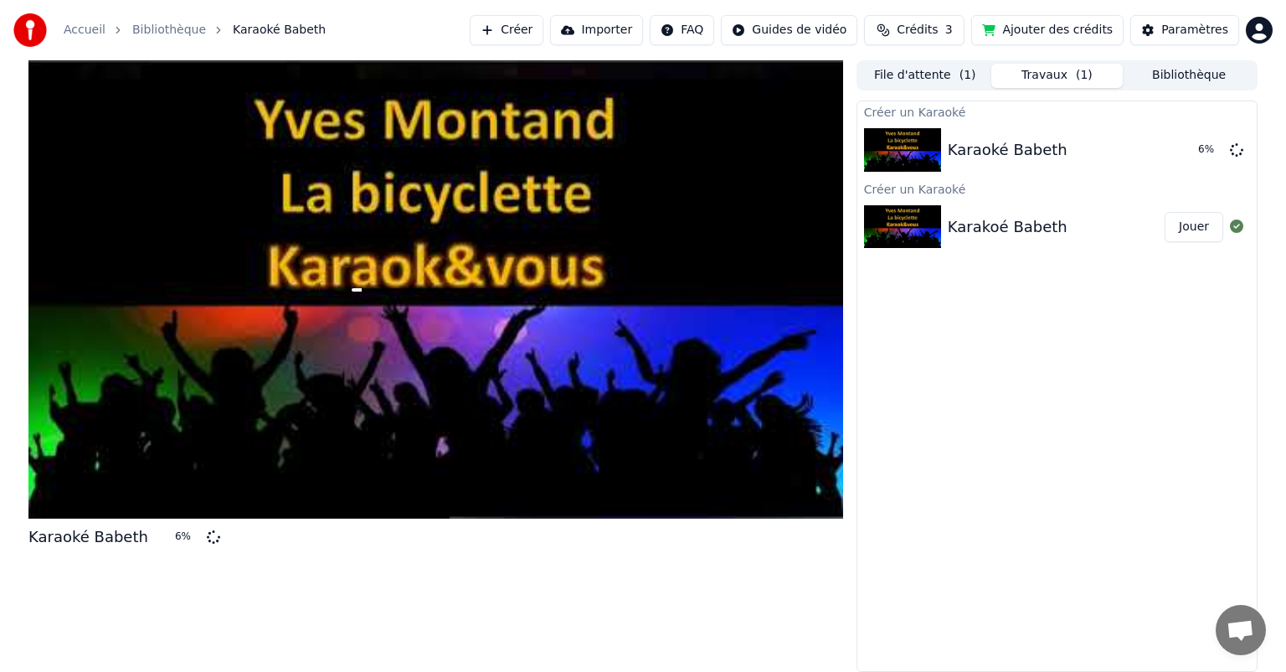 This screenshot has height=672, width=1286. Describe the element at coordinates (925, 75) in the screenshot. I see `button: File d'attente` at that location.